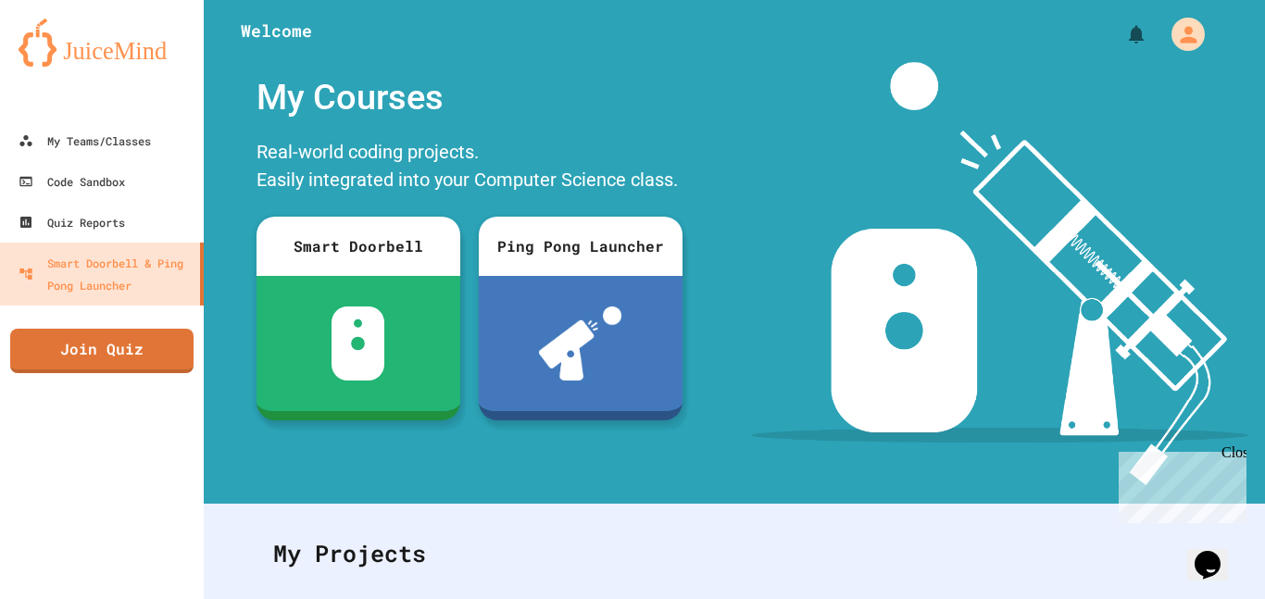 This screenshot has height=599, width=1265. What do you see at coordinates (469, 168) in the screenshot?
I see `div: Real-world coding projects. Easily integrated into your Computer Science class.` at bounding box center [469, 168].